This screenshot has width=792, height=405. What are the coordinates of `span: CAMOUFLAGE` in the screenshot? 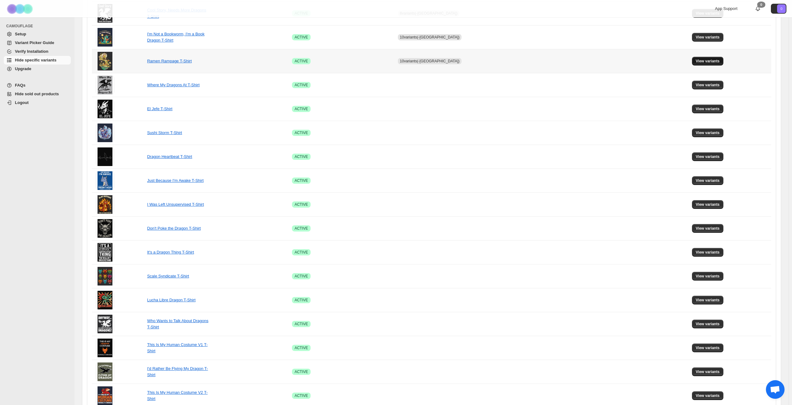 It's located at (39, 26).